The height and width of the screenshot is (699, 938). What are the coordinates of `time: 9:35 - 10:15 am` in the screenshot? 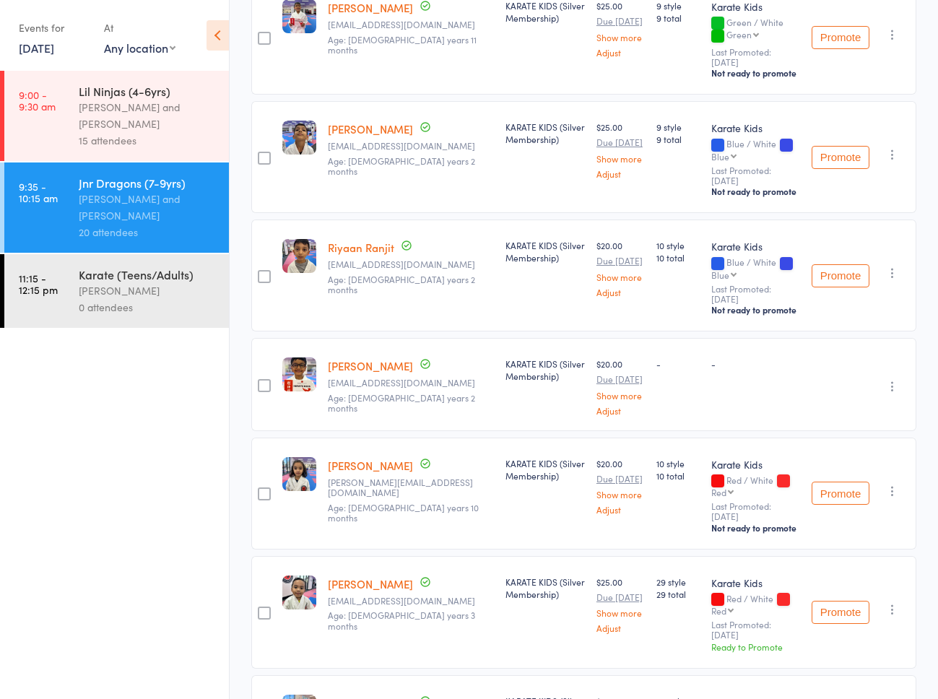 It's located at (38, 192).